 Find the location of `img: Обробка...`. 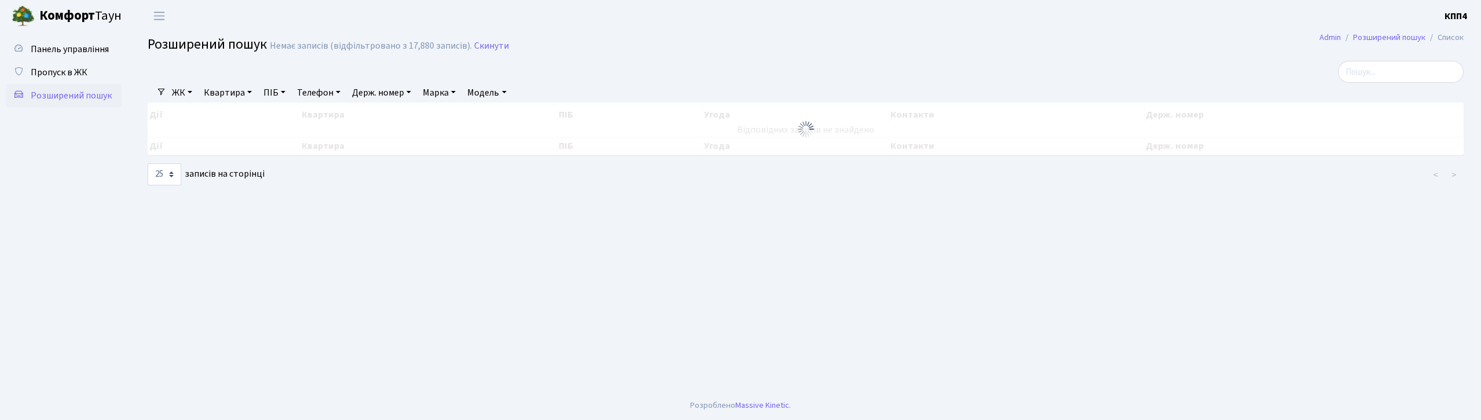

img: Обробка... is located at coordinates (806, 129).